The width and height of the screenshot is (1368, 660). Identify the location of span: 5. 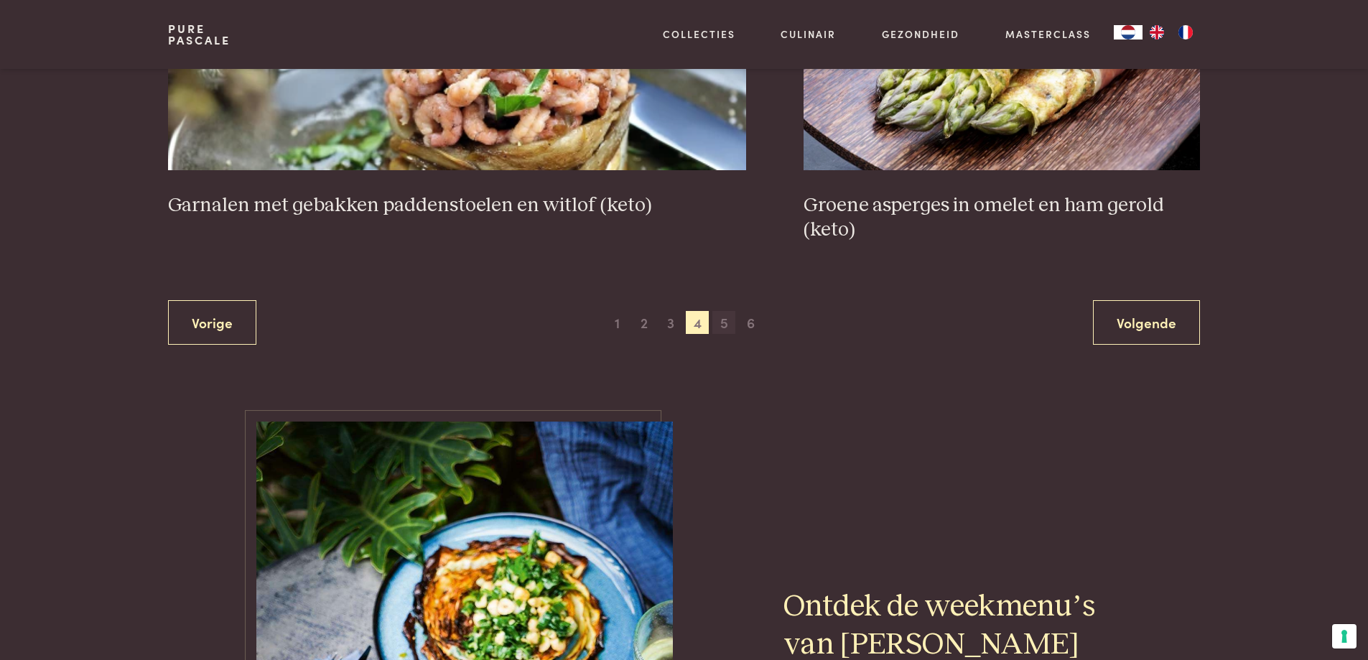
(724, 322).